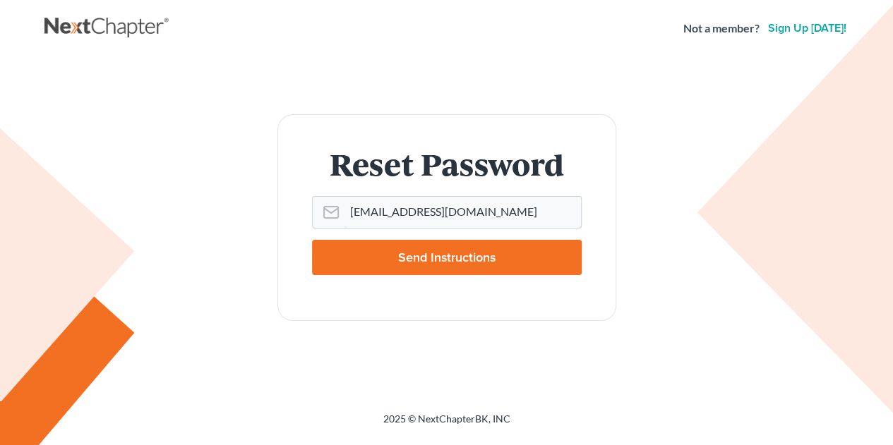 This screenshot has width=893, height=445. What do you see at coordinates (721, 28) in the screenshot?
I see `strong: Not a member?` at bounding box center [721, 28].